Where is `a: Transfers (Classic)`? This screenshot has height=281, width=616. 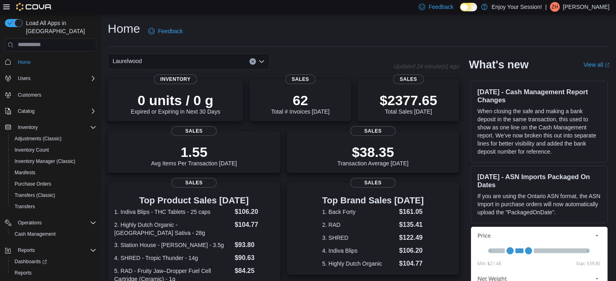 a: Transfers (Classic) is located at coordinates (35, 196).